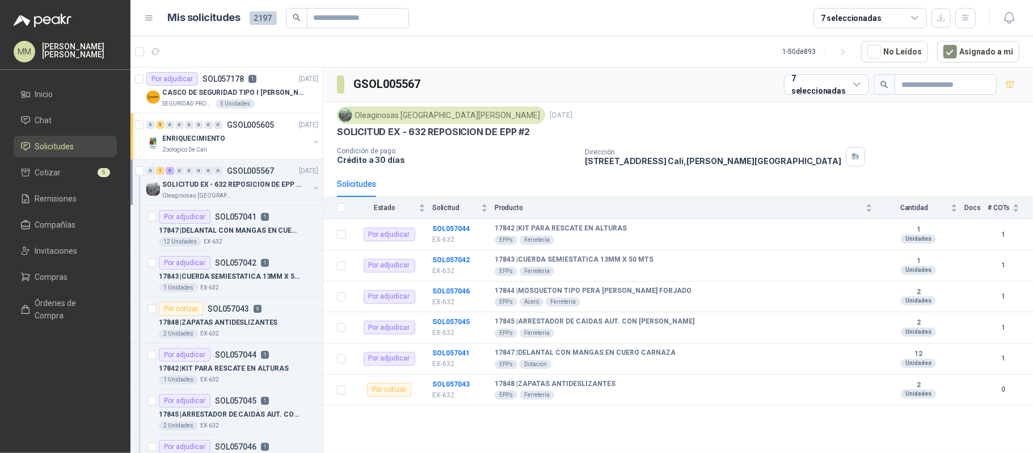 The image size is (1033, 453). Describe the element at coordinates (919, 323) in the screenshot. I see `b: 2` at that location.